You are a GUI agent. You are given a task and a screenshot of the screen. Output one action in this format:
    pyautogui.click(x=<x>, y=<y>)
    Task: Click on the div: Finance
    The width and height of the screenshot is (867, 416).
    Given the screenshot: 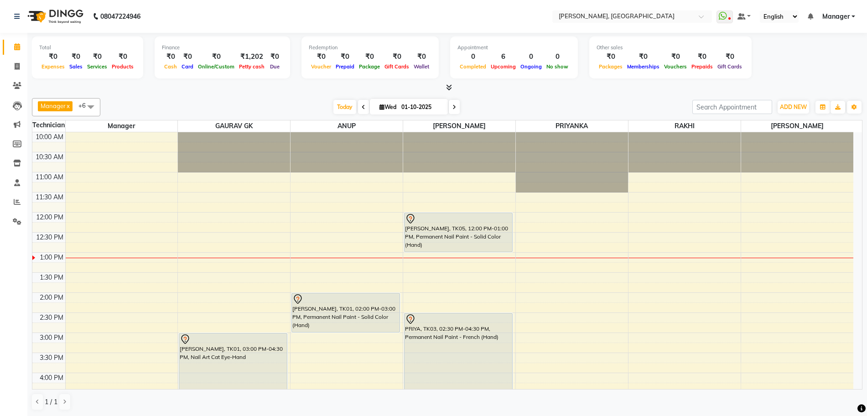 What is the action you would take?
    pyautogui.click(x=222, y=47)
    